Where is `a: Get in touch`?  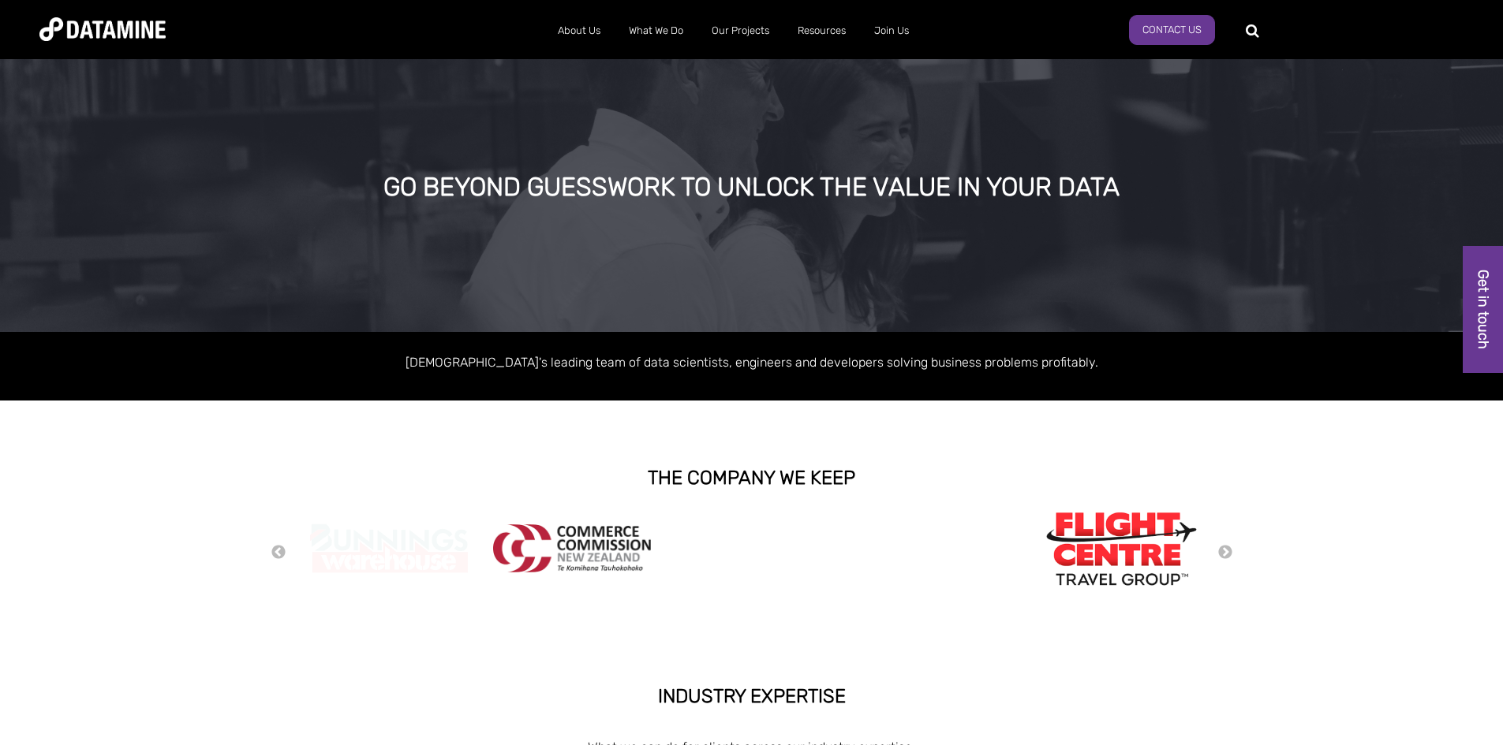
a: Get in touch is located at coordinates (1482, 309).